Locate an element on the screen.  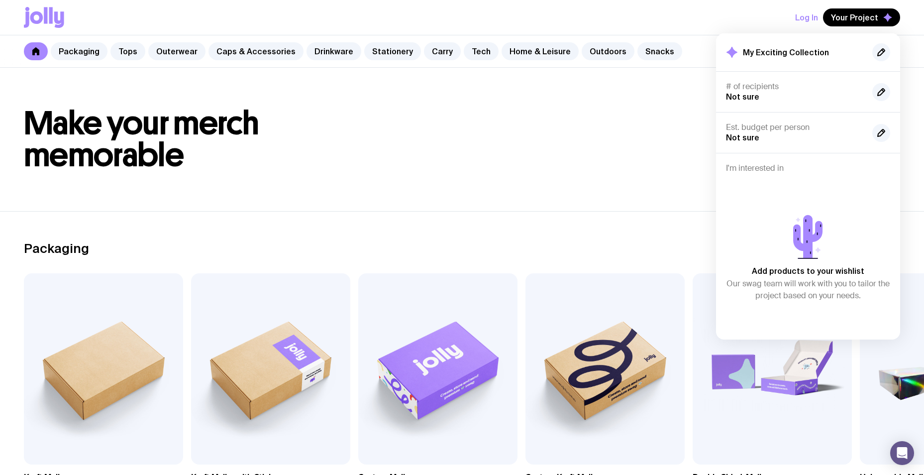
a: Snacks is located at coordinates (660, 51).